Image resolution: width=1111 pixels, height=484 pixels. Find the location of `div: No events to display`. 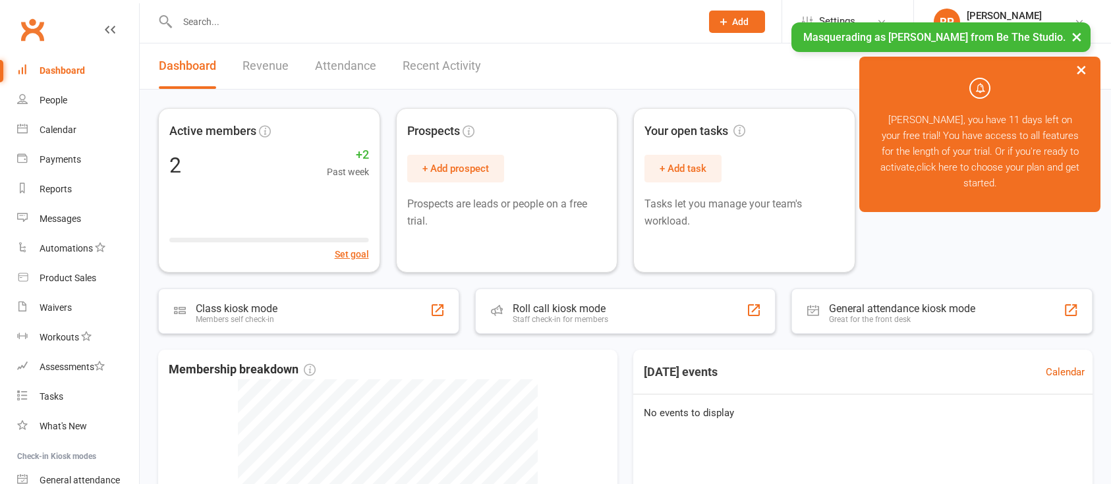

div: No events to display is located at coordinates (863, 413).